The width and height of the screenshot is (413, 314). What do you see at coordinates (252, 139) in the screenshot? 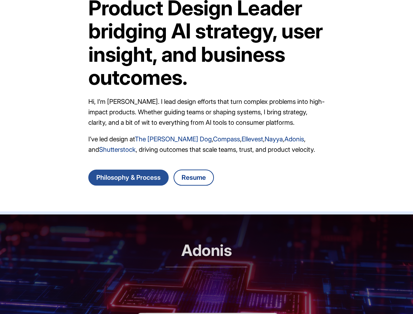
I see `a: Ellevest` at bounding box center [252, 139].